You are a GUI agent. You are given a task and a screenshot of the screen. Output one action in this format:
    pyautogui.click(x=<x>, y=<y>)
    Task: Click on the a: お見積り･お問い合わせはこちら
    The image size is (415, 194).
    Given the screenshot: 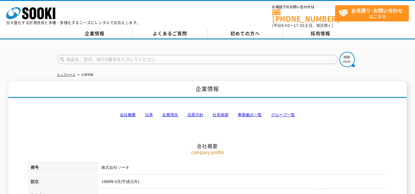 What is the action you would take?
    pyautogui.click(x=372, y=13)
    